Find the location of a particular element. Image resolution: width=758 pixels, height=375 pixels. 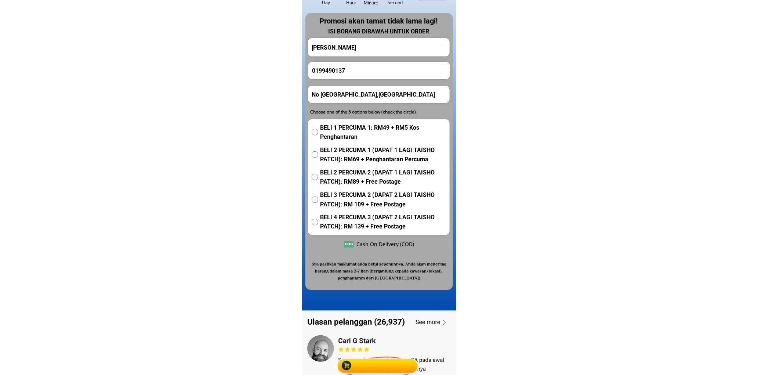

input: Your Full Name/ Nama Penuh is located at coordinates (379, 47).